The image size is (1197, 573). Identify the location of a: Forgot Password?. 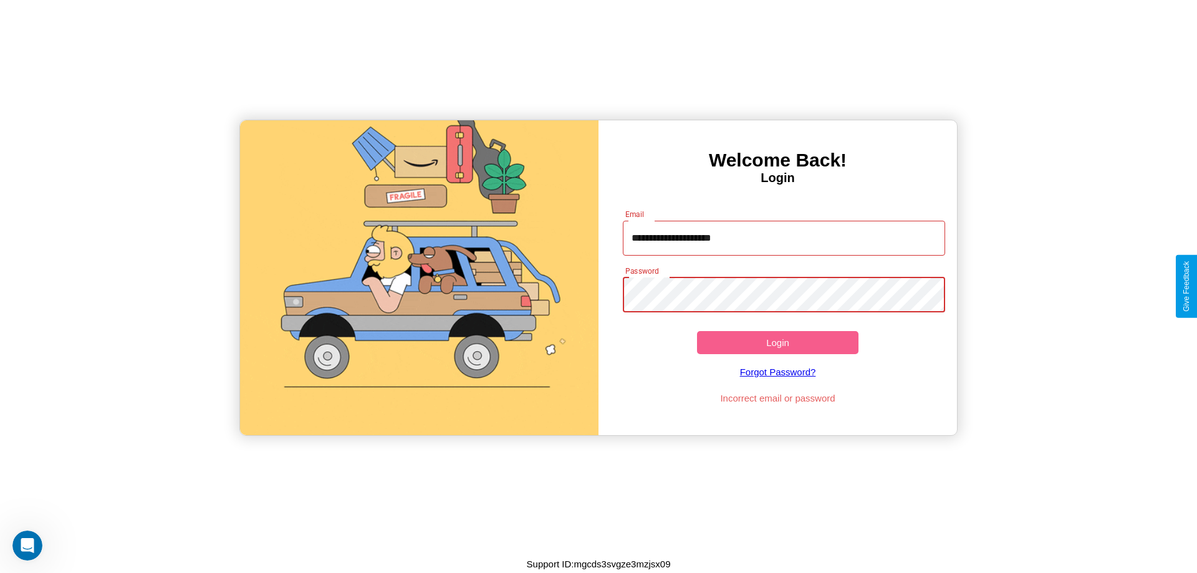
(778, 371).